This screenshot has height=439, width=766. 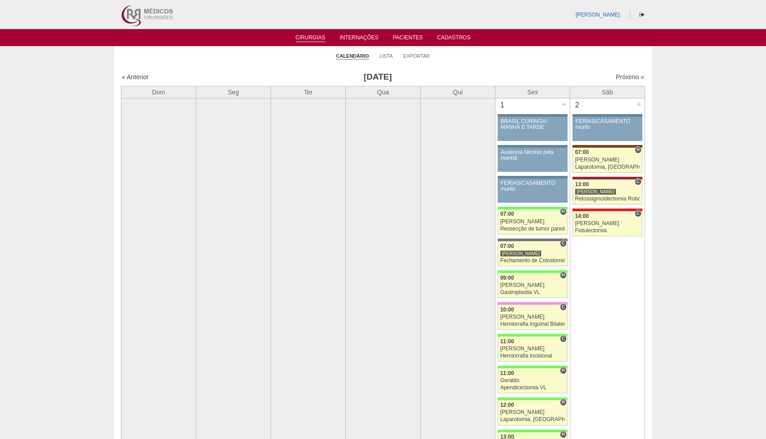 What do you see at coordinates (533, 261) in the screenshot?
I see `div: Fechamento de Colostomia ou Enterostomia` at bounding box center [533, 261].